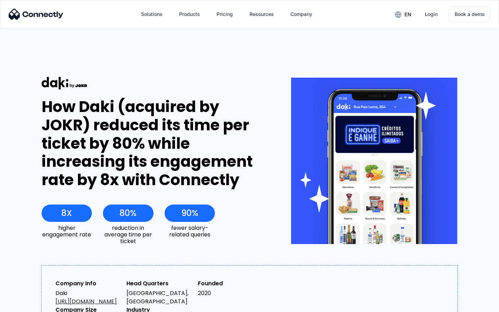  I want to click on div: higher engagement rate, so click(67, 231).